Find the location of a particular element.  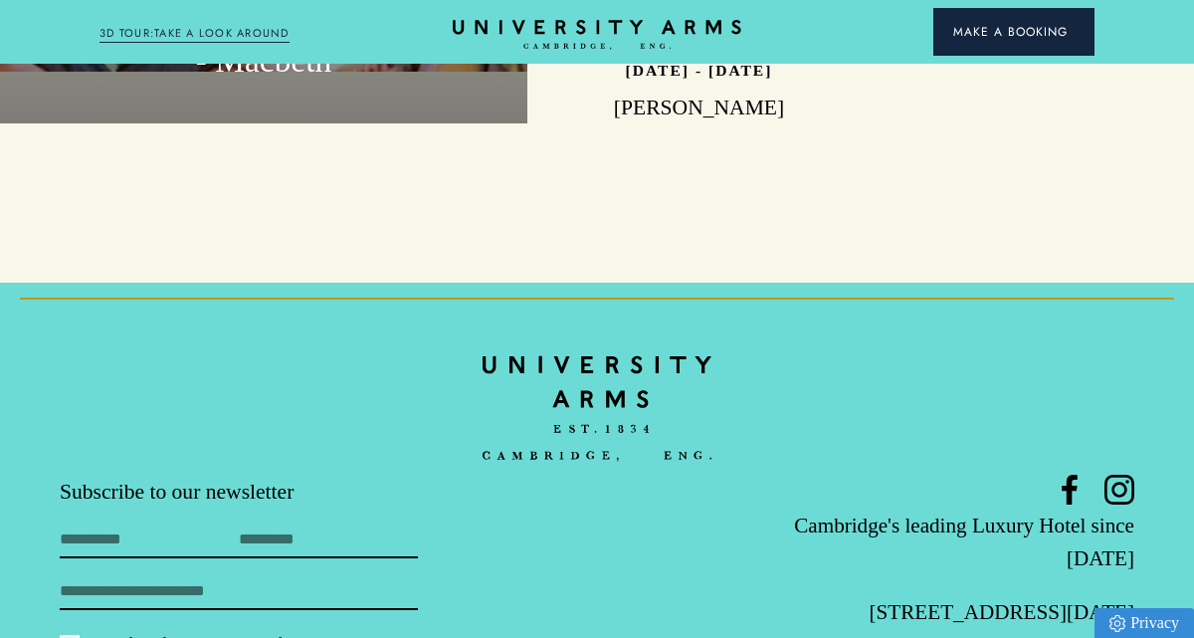

img: Privacy is located at coordinates (1118, 623).